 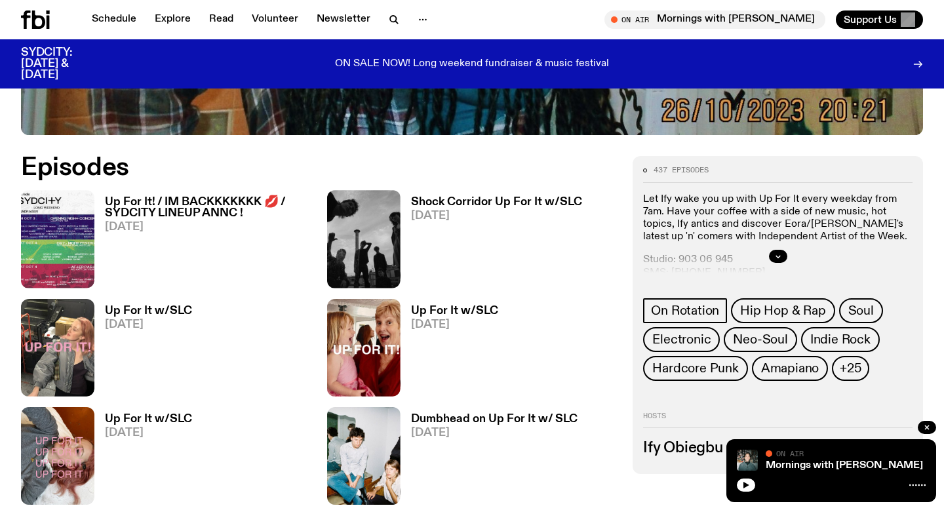 I want to click on a: Schedule, so click(x=114, y=20).